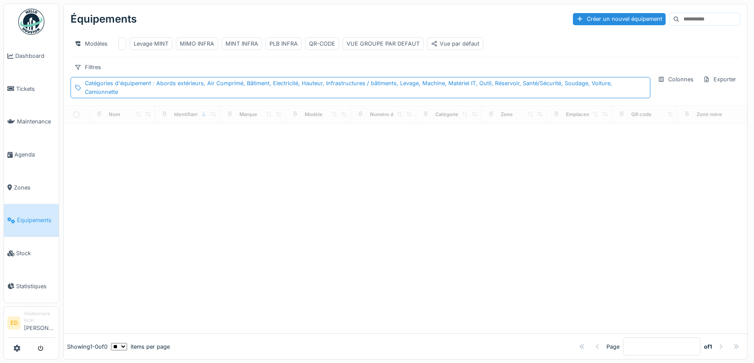 The width and height of the screenshot is (754, 363). Describe the element at coordinates (708, 347) in the screenshot. I see `strong: of 1` at that location.